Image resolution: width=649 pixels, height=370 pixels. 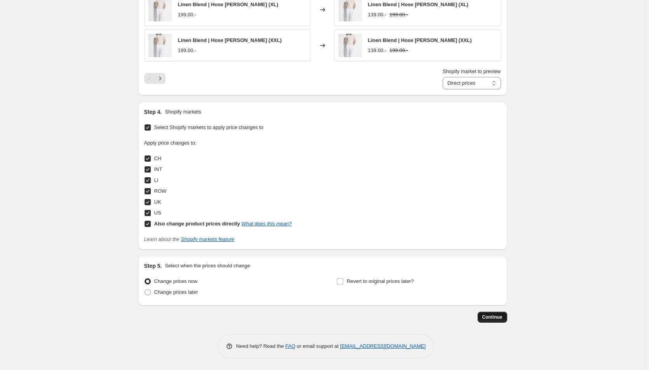 I want to click on span: INT, so click(x=158, y=169).